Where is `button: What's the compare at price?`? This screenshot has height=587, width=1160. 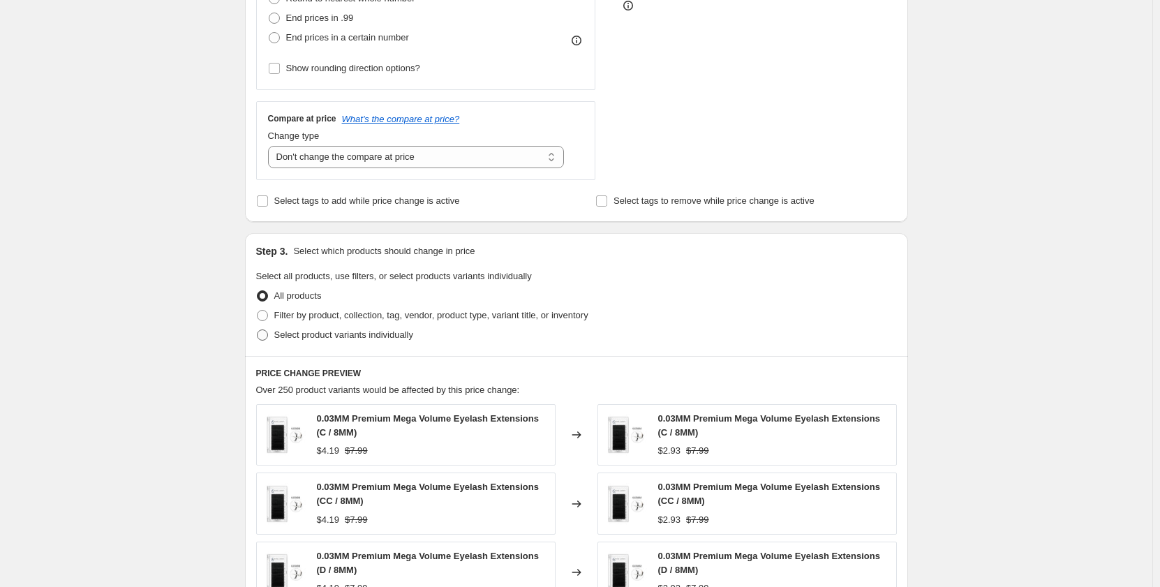
button: What's the compare at price? is located at coordinates (401, 119).